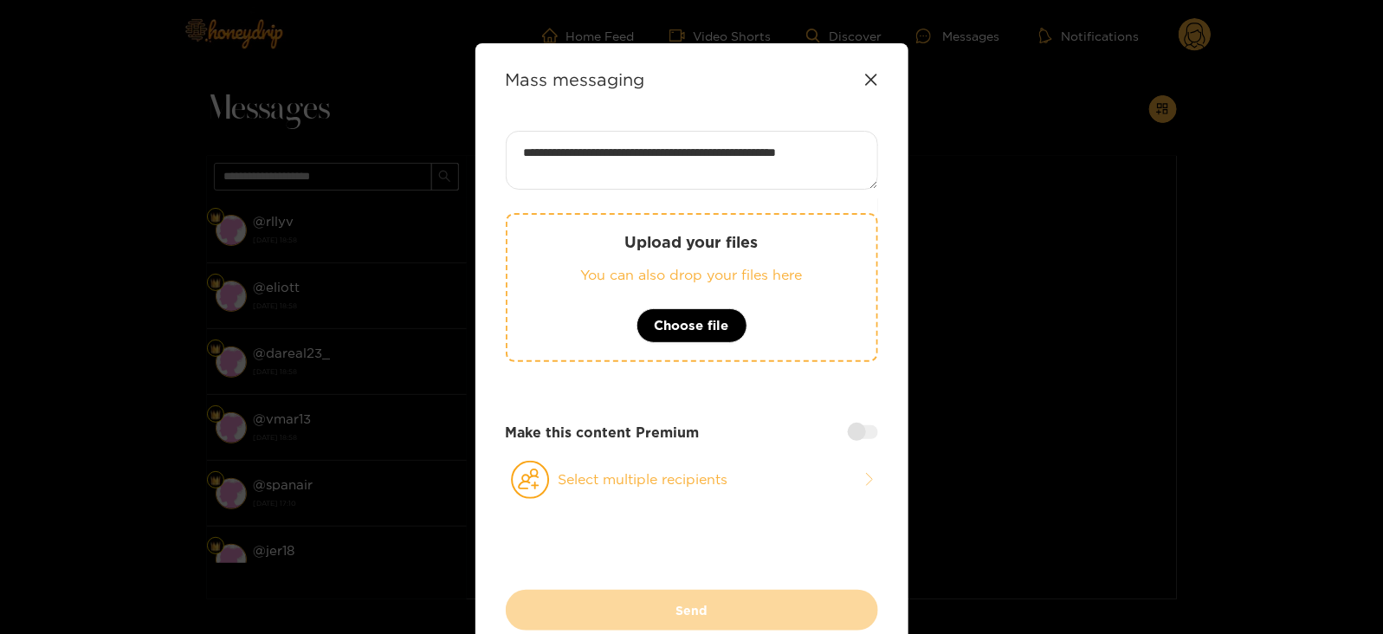  I want to click on button: Choose file, so click(692, 326).